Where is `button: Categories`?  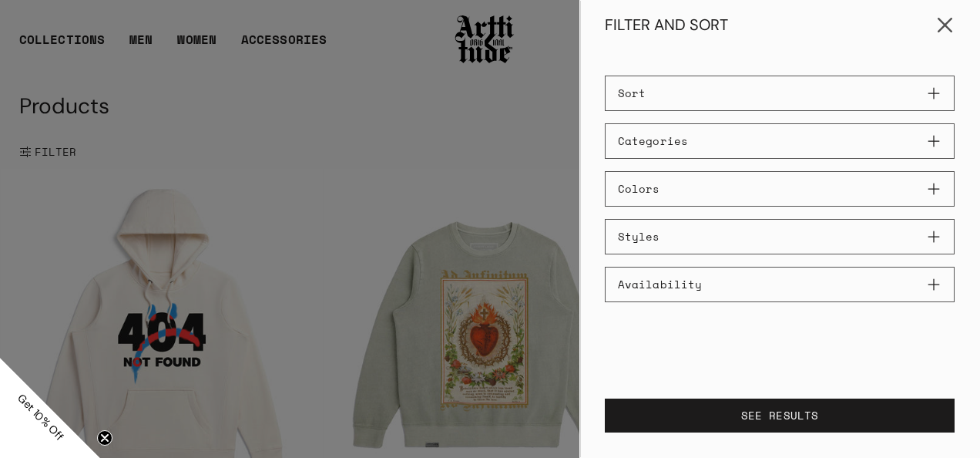 button: Categories is located at coordinates (780, 141).